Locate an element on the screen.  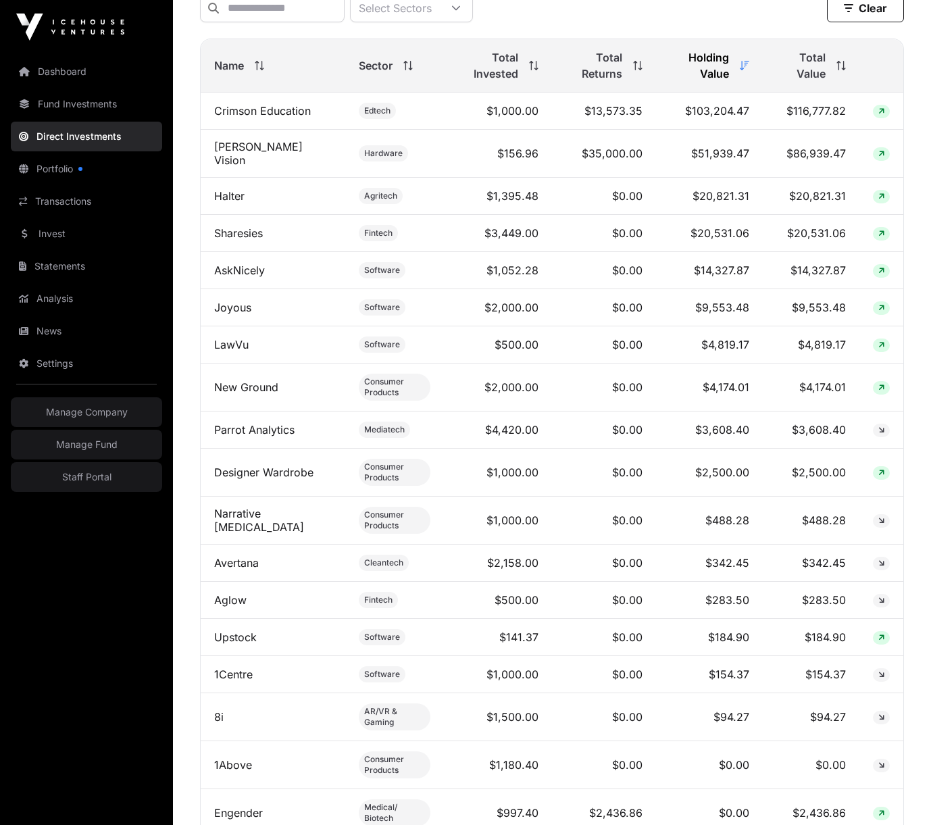
a: Manage Fund is located at coordinates (86, 445).